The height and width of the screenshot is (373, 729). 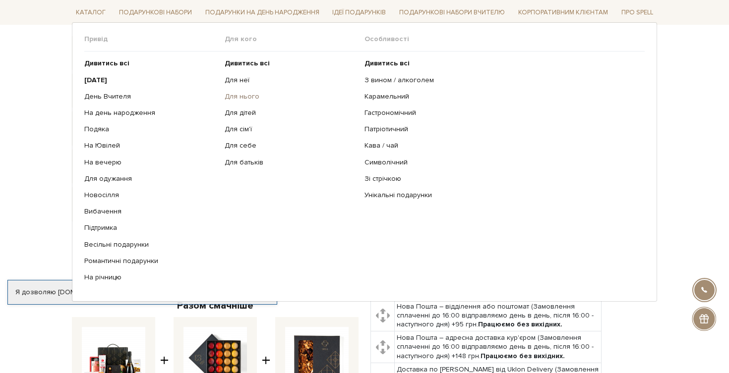 I want to click on a: Каталог, so click(x=91, y=12).